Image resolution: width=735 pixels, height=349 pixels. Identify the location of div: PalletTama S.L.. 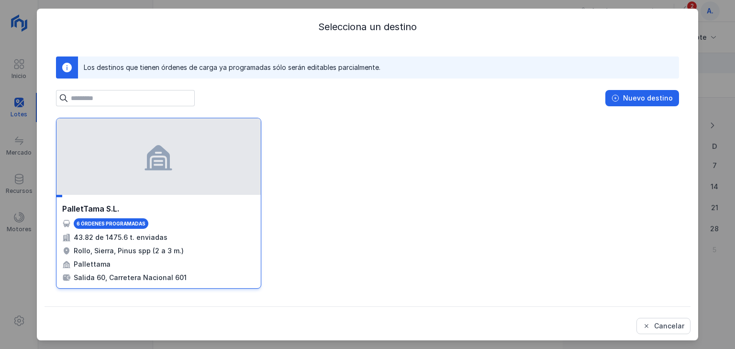
(90, 209).